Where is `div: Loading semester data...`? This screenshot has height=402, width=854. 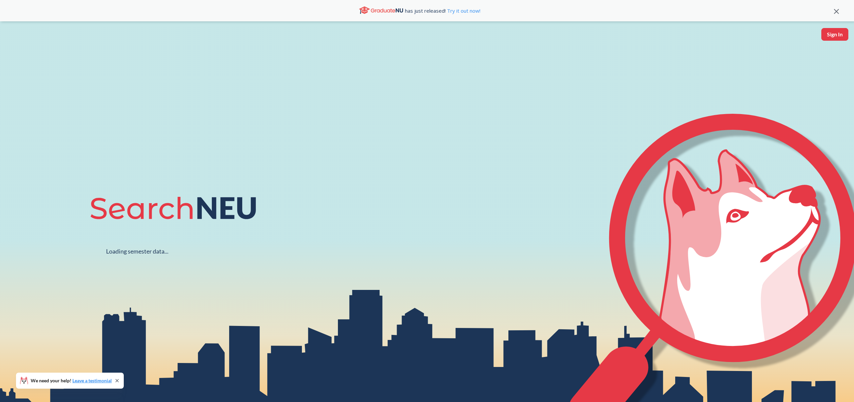 div: Loading semester data... is located at coordinates (137, 251).